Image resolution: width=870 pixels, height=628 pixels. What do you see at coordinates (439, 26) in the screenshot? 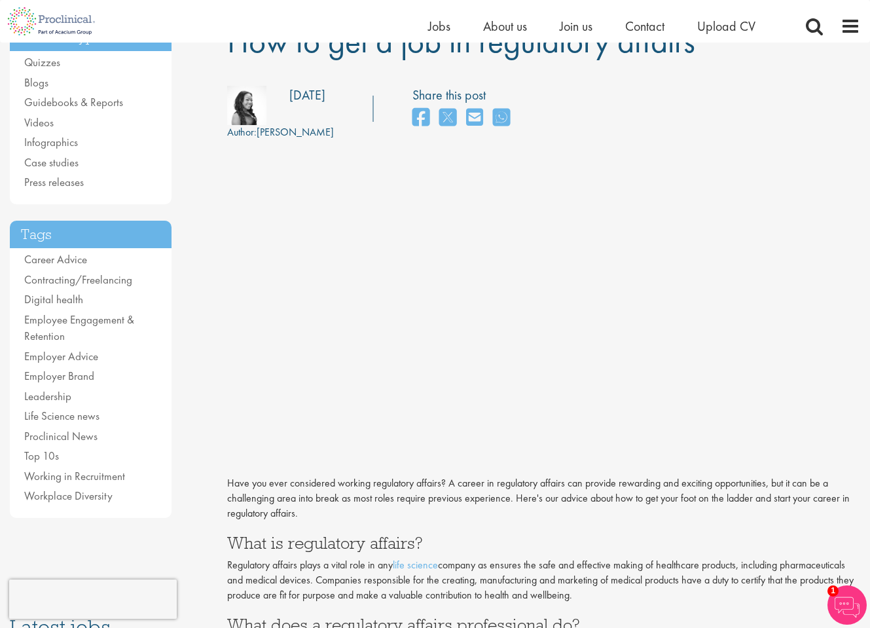
I see `span: Jobs` at bounding box center [439, 26].